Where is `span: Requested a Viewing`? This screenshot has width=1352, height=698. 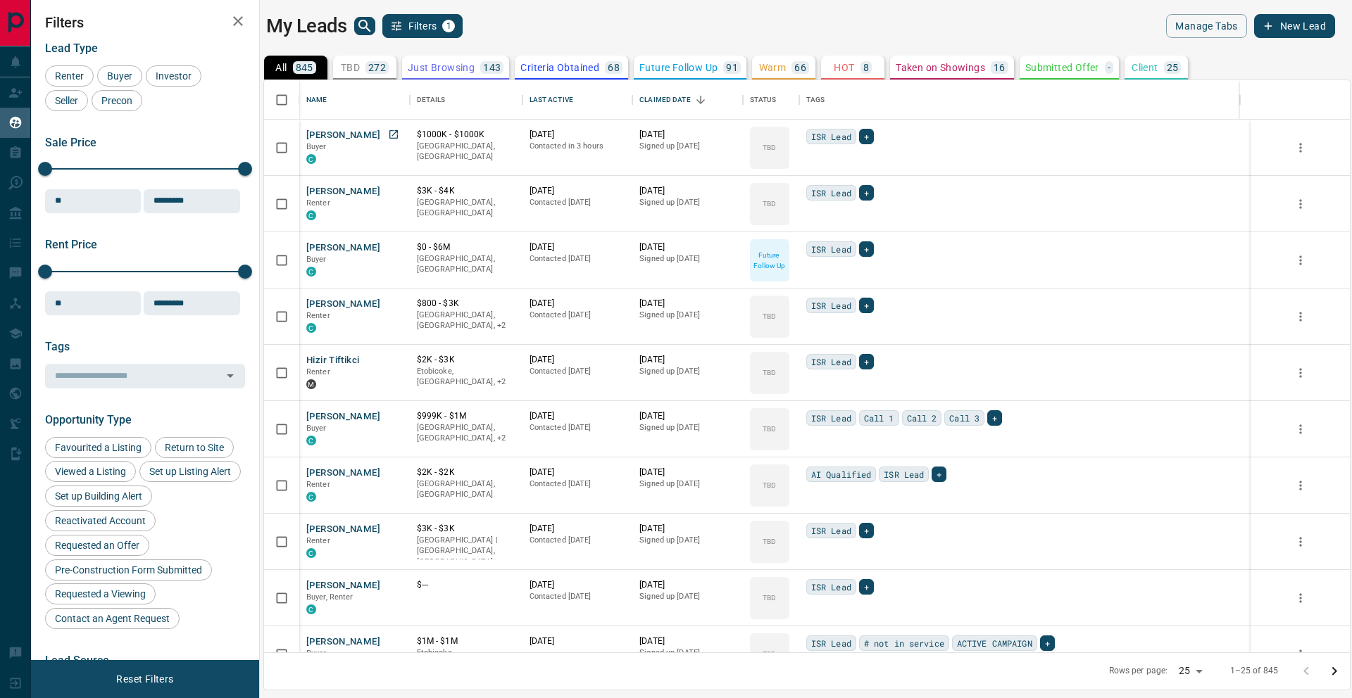 span: Requested a Viewing is located at coordinates (100, 594).